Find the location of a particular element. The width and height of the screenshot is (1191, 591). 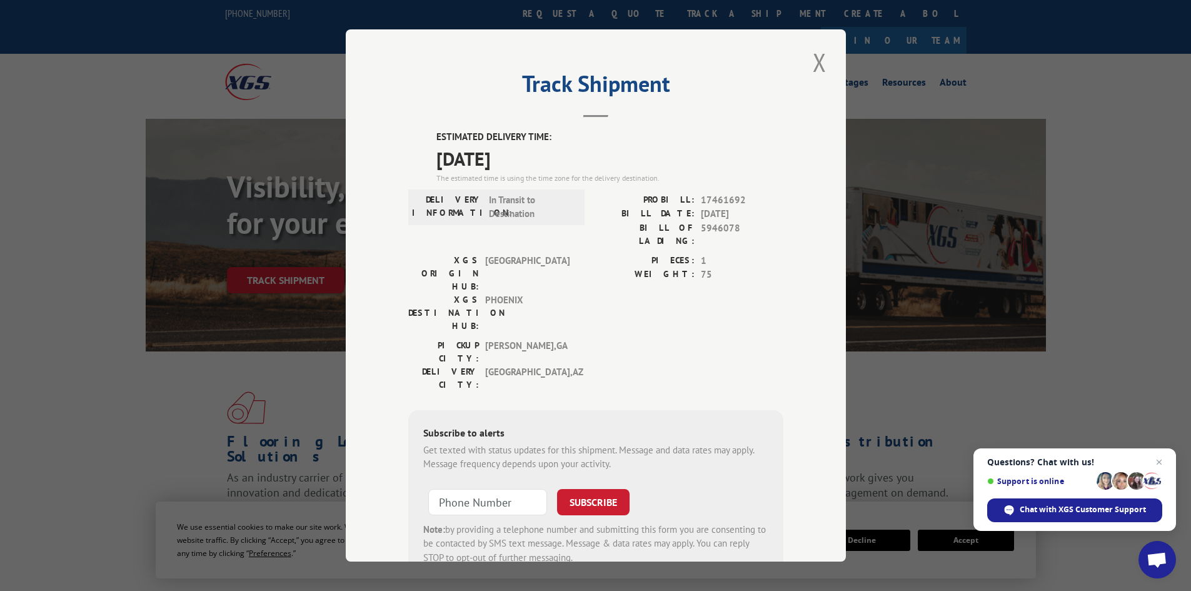

label: WEIGHT: is located at coordinates (645, 275).